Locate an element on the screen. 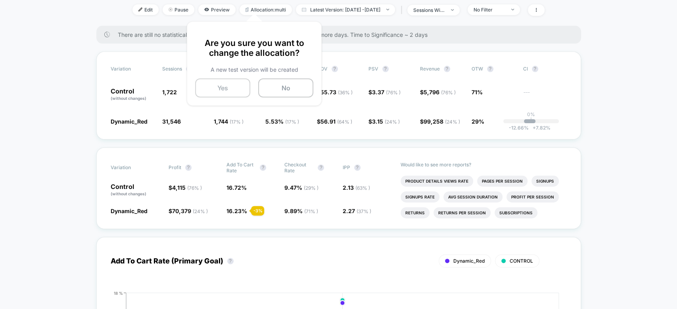 This screenshot has width=677, height=309. span: 55.73 is located at coordinates (336, 92).